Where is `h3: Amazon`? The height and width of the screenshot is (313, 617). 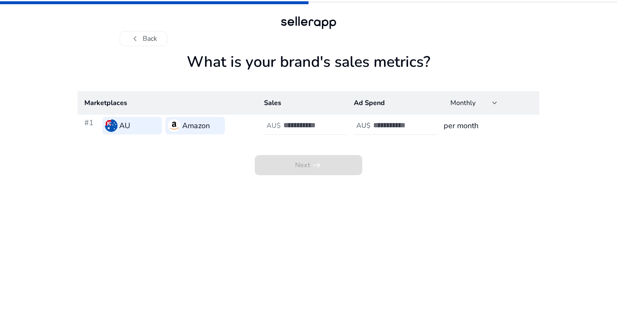 h3: Amazon is located at coordinates (196, 125).